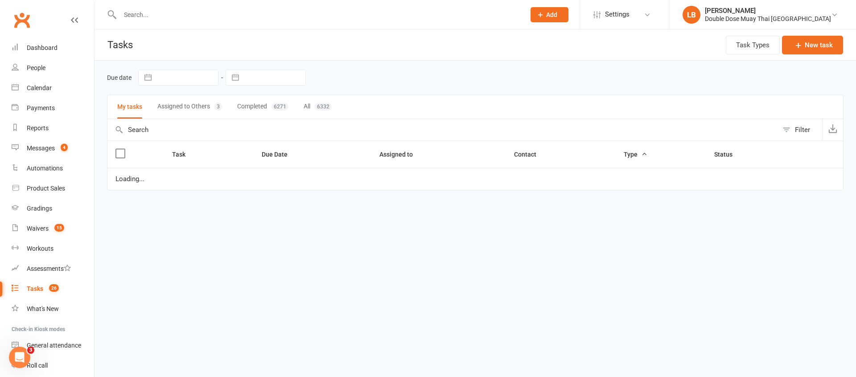 This screenshot has height=377, width=856. I want to click on input: Search..., so click(318, 15).